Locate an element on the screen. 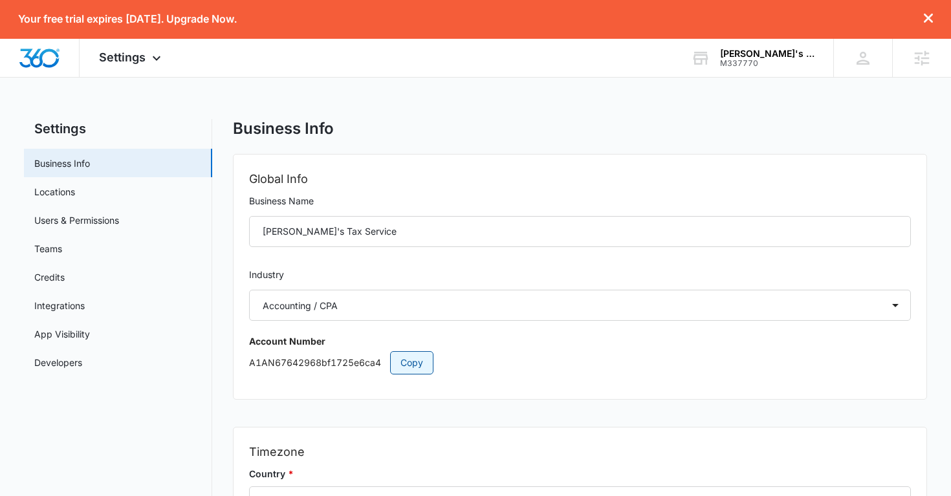 The image size is (951, 496). h2: Global Info is located at coordinates (580, 179).